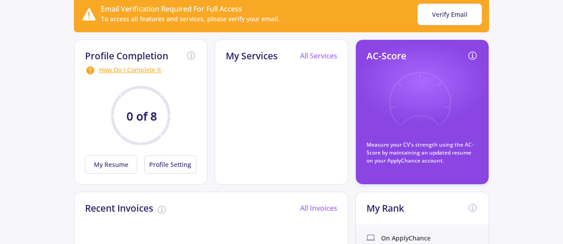 This screenshot has height=244, width=563. Describe the element at coordinates (142, 116) in the screenshot. I see `text: 0 of 8` at that location.